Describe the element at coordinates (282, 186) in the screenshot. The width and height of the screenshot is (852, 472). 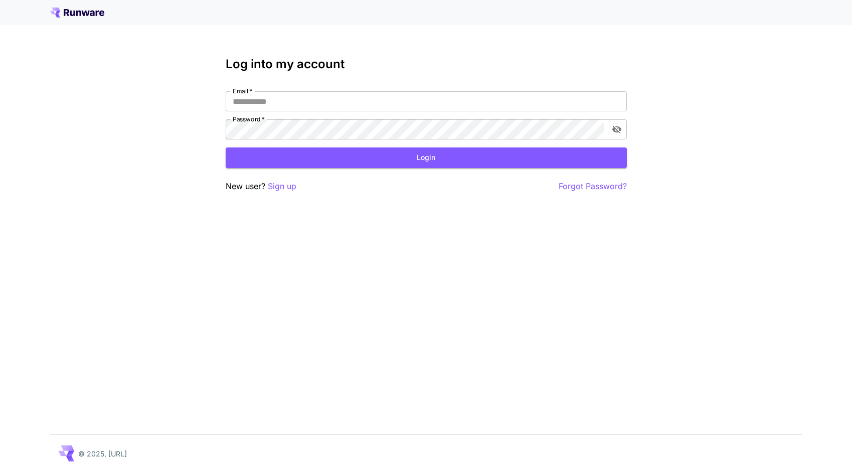
I see `p: Sign up` at that location.